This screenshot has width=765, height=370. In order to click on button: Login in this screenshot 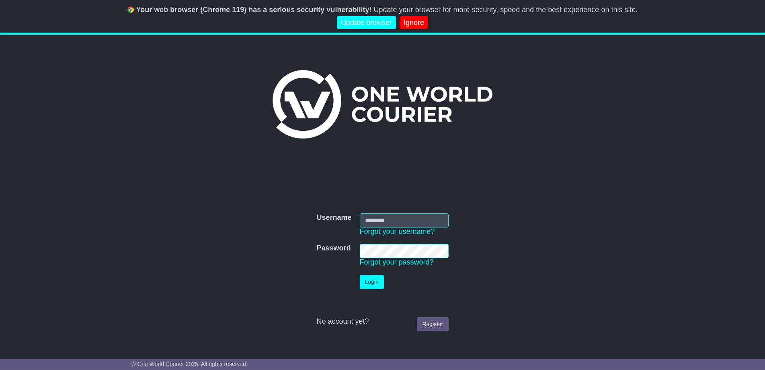, I will do `click(372, 282)`.